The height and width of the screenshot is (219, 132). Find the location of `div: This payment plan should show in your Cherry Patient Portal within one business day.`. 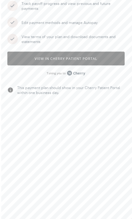

div: This payment plan should show in your Cherry Patient Portal within one business day. is located at coordinates (71, 90).